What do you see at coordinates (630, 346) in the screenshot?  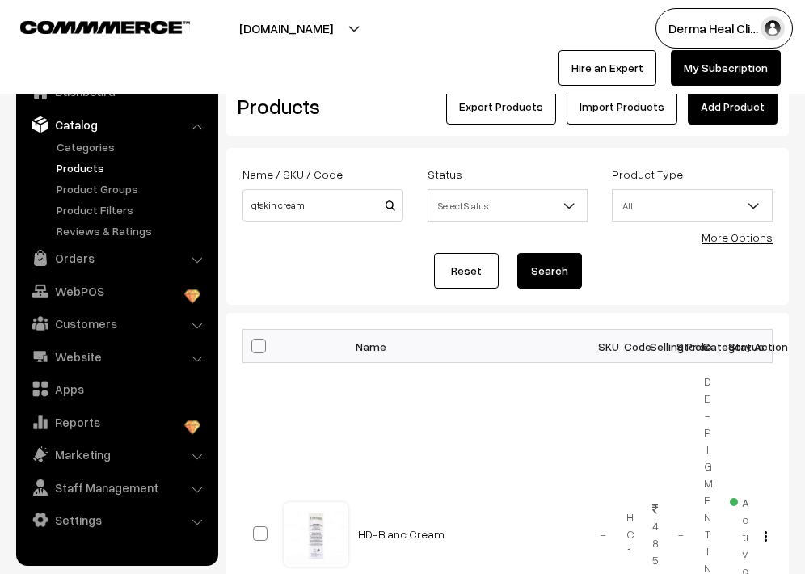 I see `th: Code` at bounding box center [630, 346].